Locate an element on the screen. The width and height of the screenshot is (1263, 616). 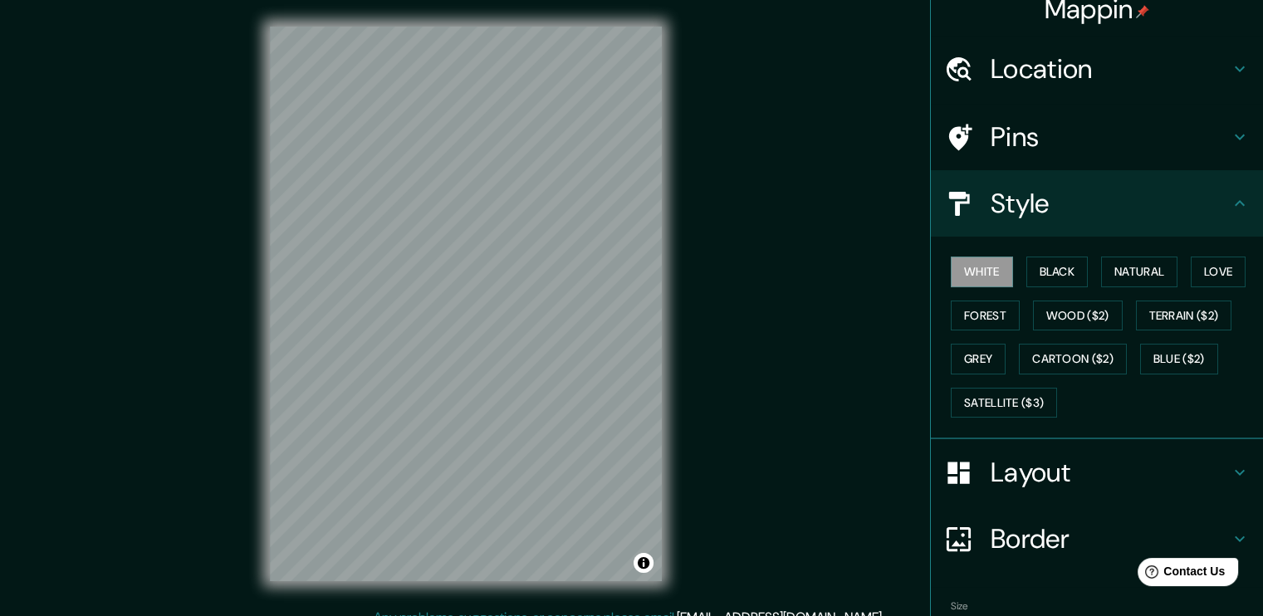
label: Size is located at coordinates (959, 606).